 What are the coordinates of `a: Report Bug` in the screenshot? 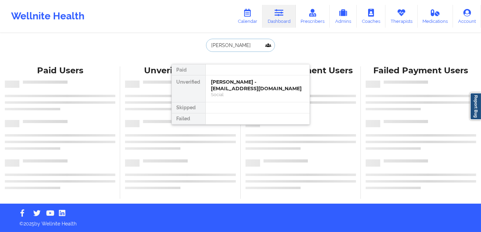 It's located at (475, 106).